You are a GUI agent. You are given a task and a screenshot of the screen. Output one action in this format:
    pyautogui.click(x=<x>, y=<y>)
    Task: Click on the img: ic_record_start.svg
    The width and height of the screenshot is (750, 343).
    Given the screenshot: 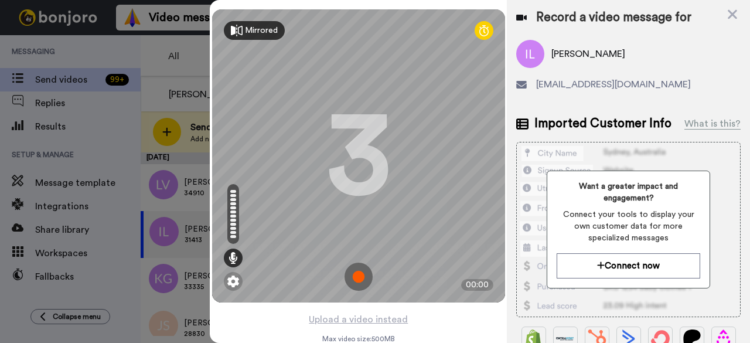 What is the action you would take?
    pyautogui.click(x=359, y=277)
    